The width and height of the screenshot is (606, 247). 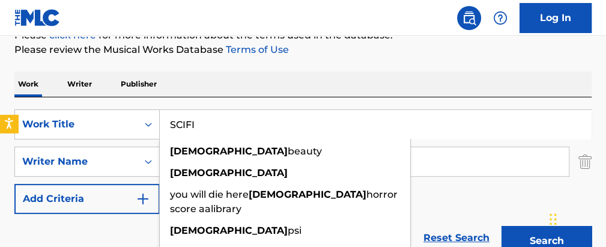 What do you see at coordinates (585, 161) in the screenshot?
I see `img: Delete Criterion` at bounding box center [585, 161].